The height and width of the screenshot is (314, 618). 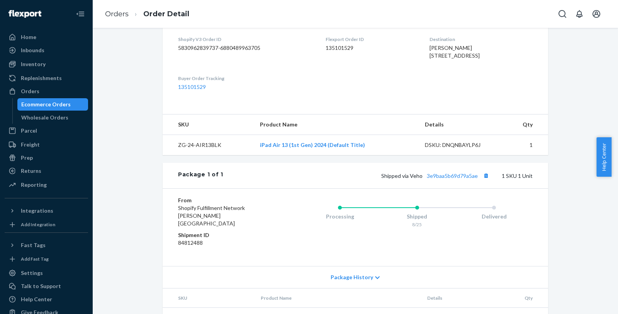 What do you see at coordinates (46, 158) in the screenshot?
I see `a: Prep` at bounding box center [46, 158].